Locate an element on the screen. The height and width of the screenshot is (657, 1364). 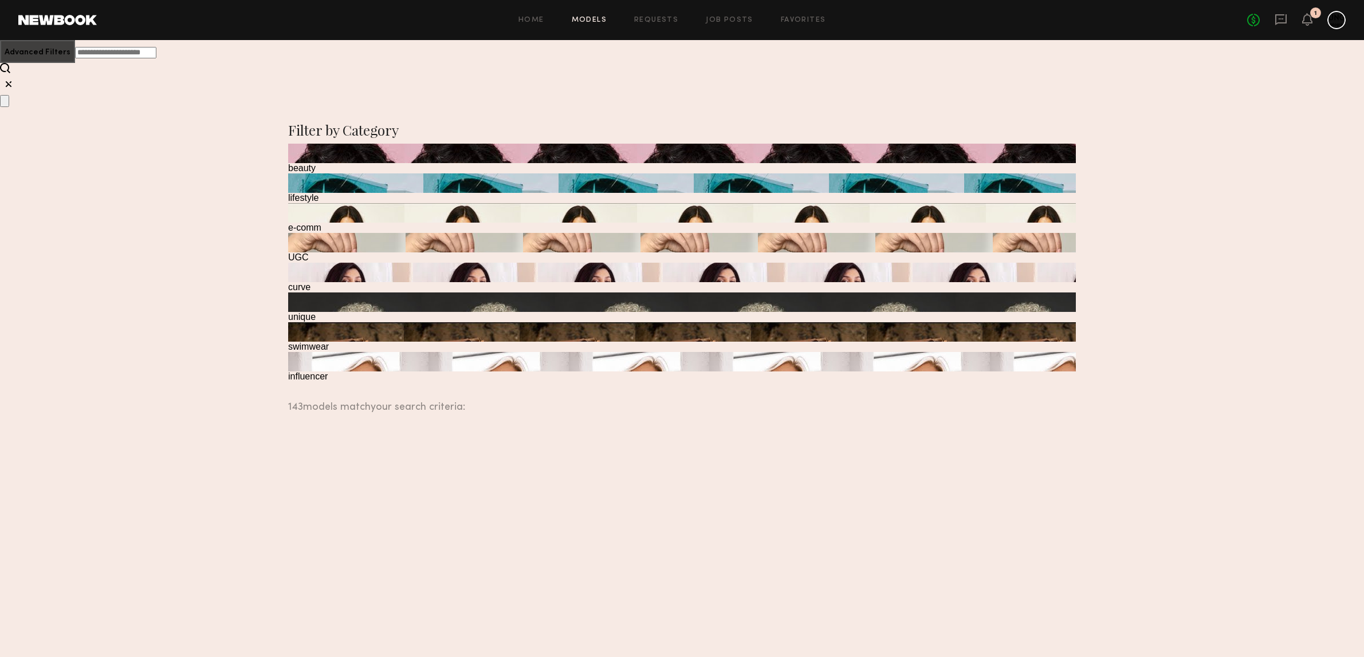
a: Requests is located at coordinates (656, 20).